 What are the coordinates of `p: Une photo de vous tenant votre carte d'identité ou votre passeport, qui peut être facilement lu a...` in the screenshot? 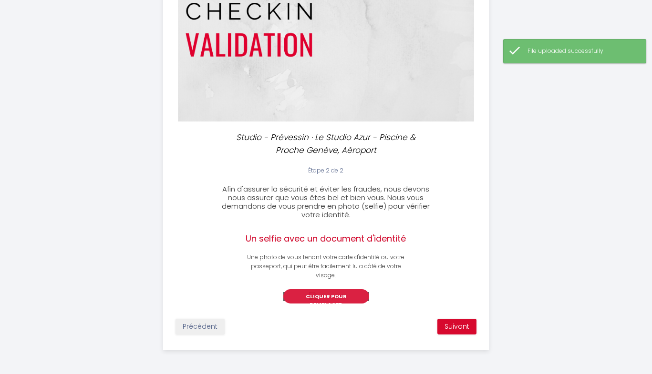 It's located at (326, 267).